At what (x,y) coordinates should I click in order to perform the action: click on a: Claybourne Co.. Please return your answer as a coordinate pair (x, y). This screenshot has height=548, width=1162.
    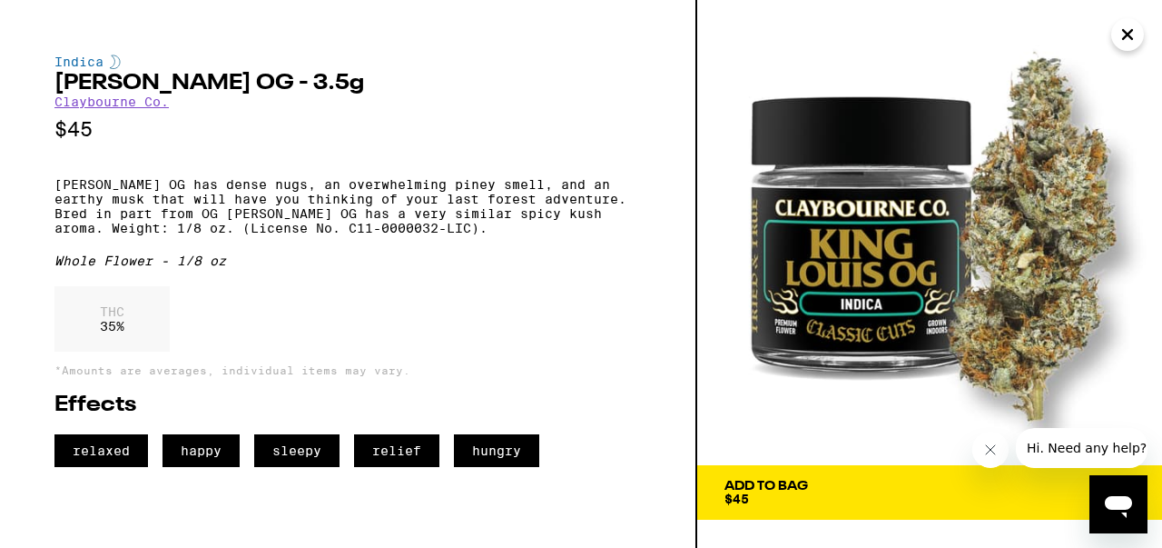
    Looking at the image, I should click on (112, 102).